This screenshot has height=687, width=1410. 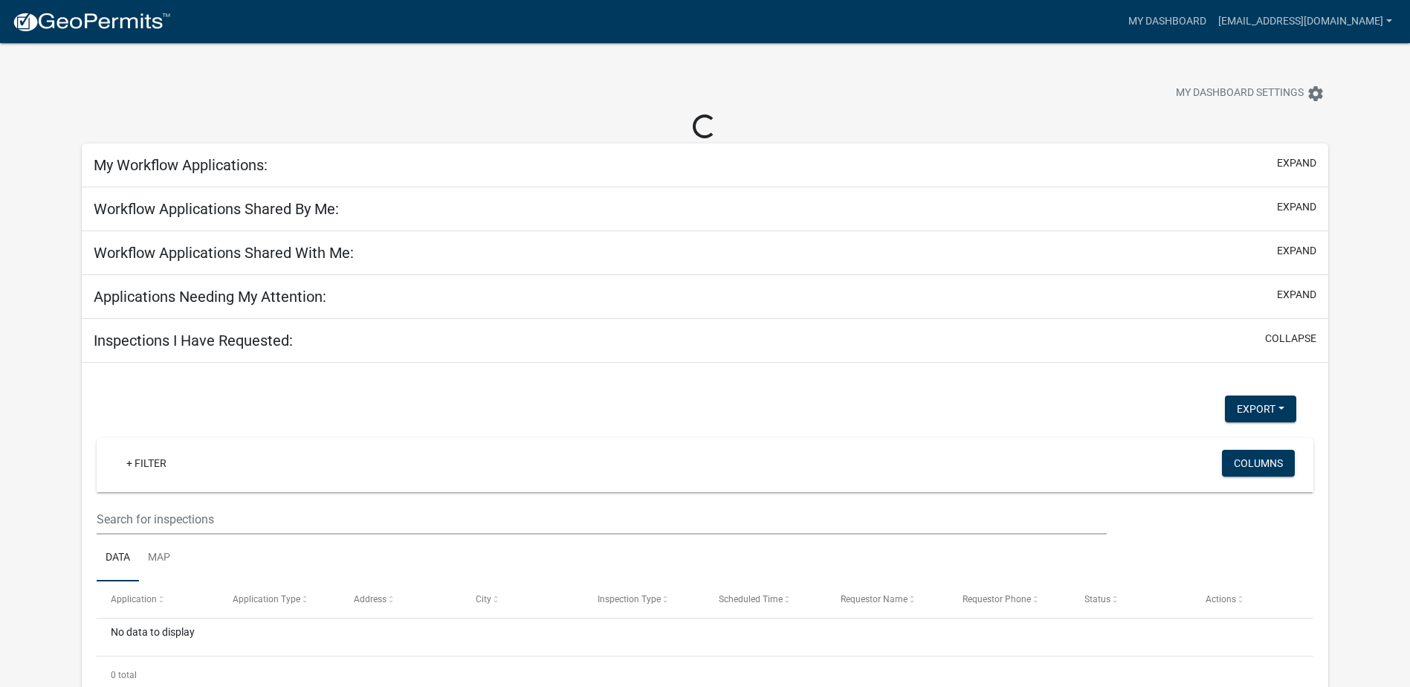 What do you see at coordinates (874, 599) in the screenshot?
I see `span: Requestor Name` at bounding box center [874, 599].